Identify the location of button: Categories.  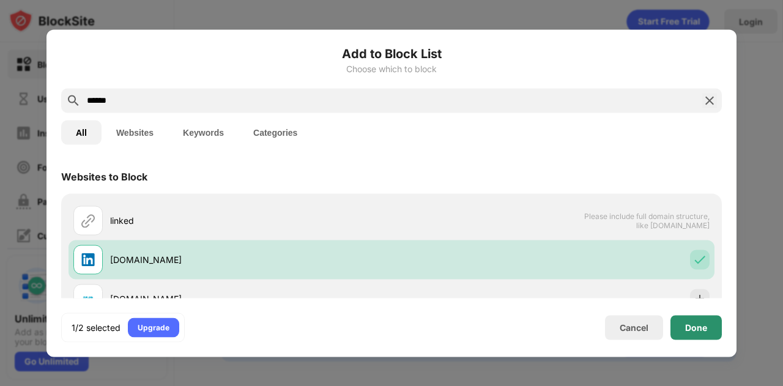
(275, 132).